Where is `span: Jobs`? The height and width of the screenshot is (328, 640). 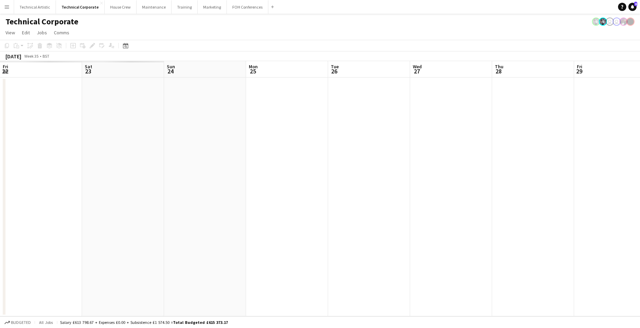
span: Jobs is located at coordinates (42, 33).